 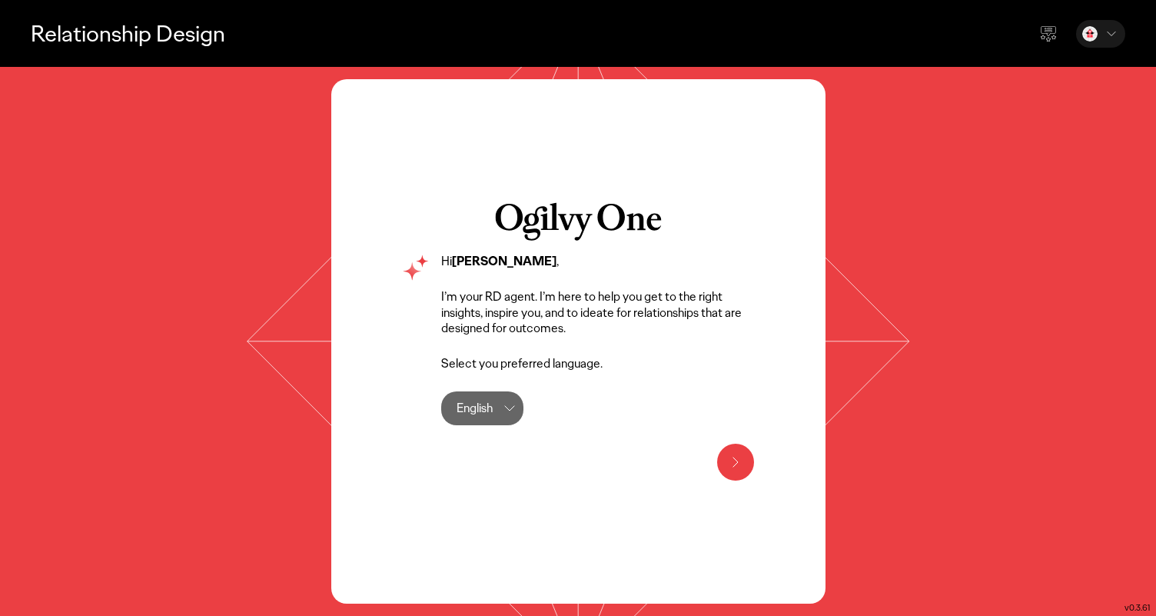 What do you see at coordinates (474, 408) in the screenshot?
I see `div: English` at bounding box center [474, 408].